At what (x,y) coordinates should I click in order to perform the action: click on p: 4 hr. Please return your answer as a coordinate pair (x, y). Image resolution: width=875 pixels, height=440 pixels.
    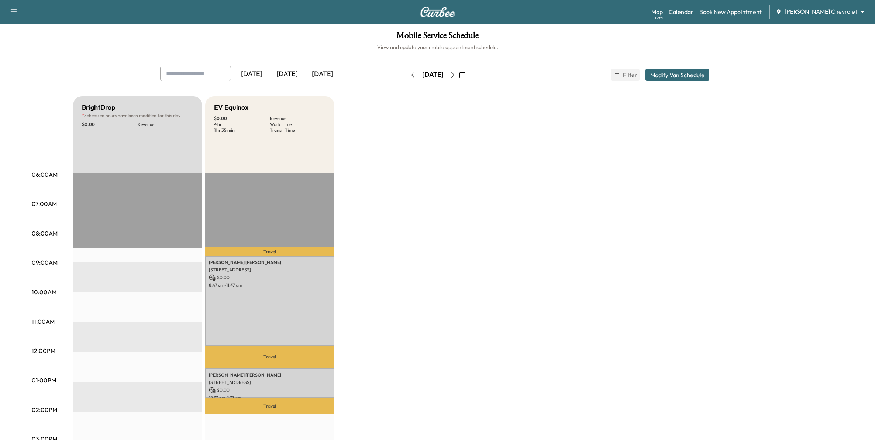
    Looking at the image, I should click on (242, 124).